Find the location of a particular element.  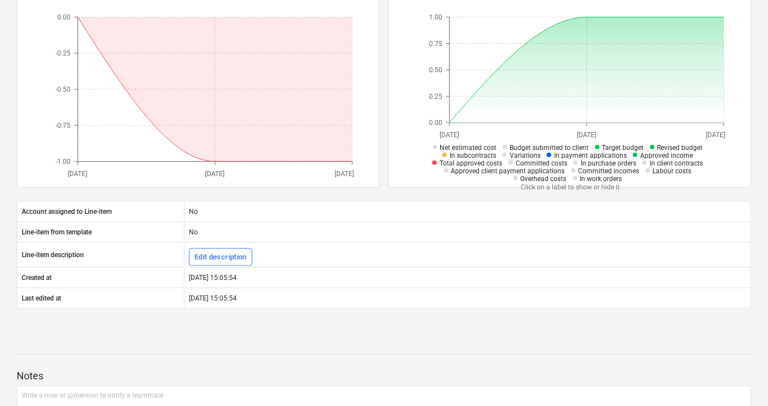

tspan: -1.00 is located at coordinates (63, 162).